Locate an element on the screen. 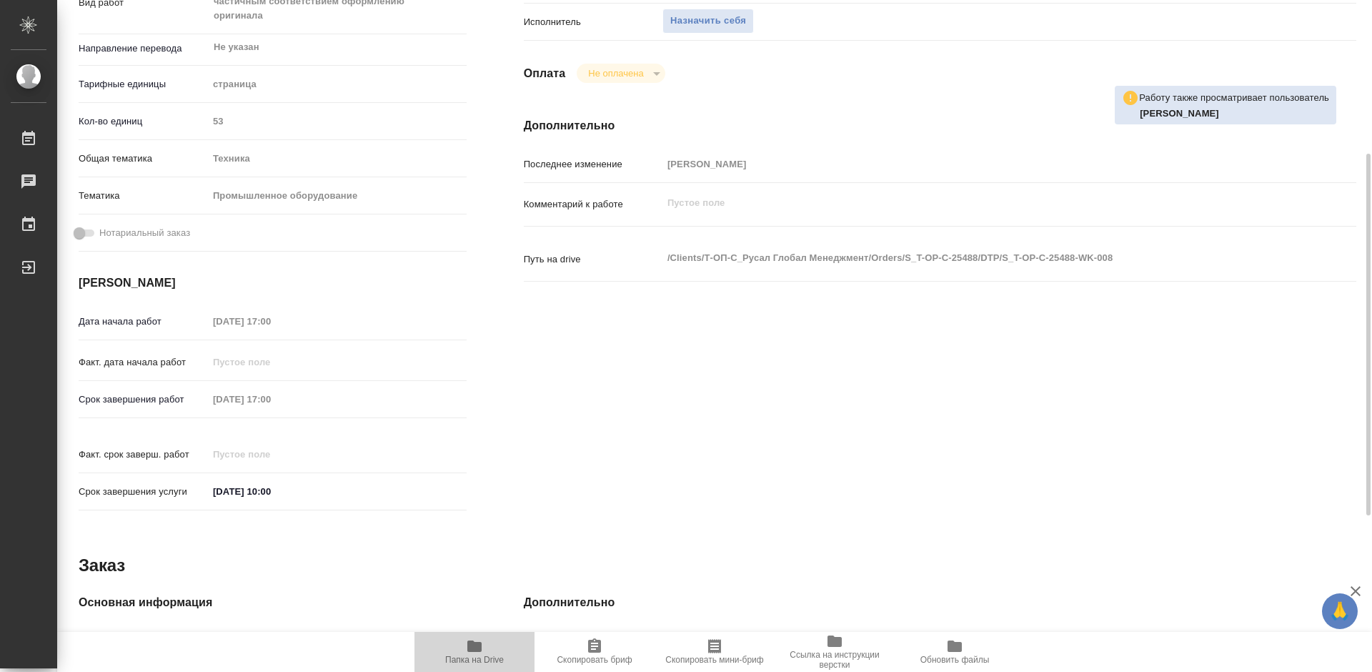 The height and width of the screenshot is (672, 1372). button: Обновить файлы is located at coordinates (955, 652).